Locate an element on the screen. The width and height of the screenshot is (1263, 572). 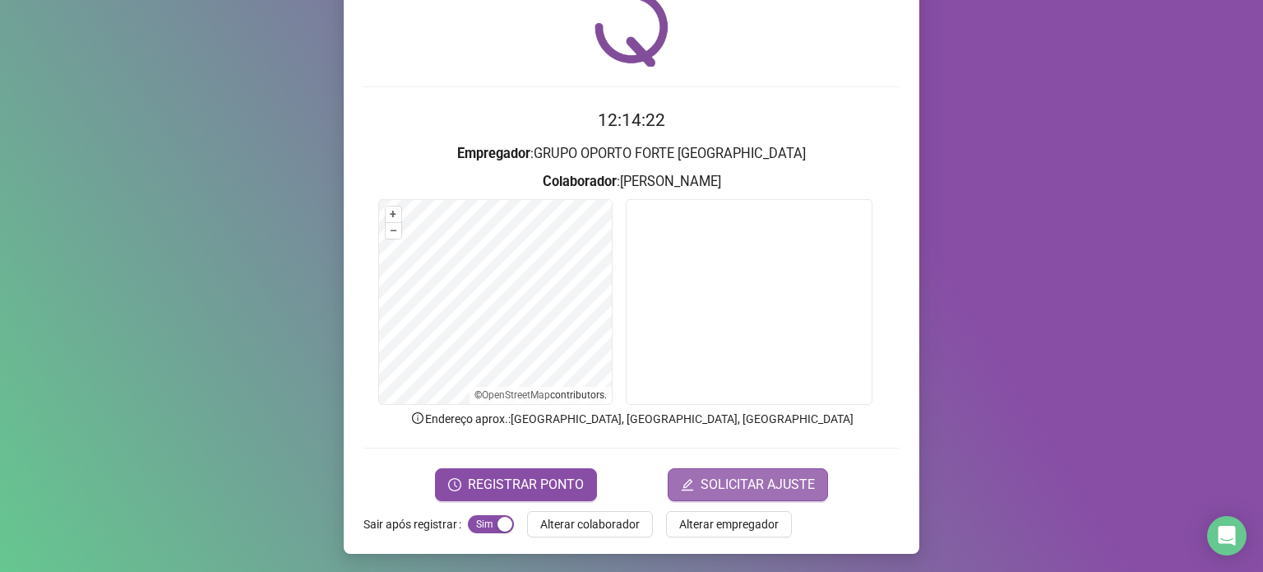
button: Alterar empregador is located at coordinates (729, 524).